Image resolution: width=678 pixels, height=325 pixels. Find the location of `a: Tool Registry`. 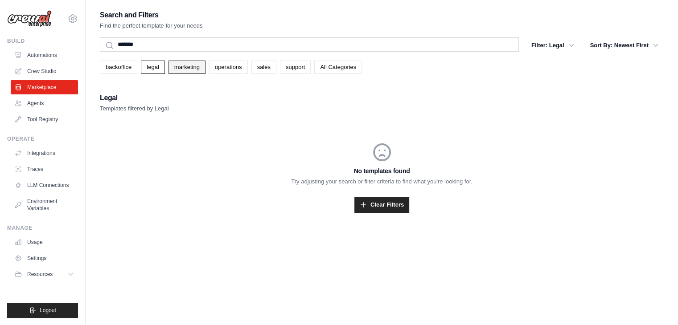

a: Tool Registry is located at coordinates (44, 119).